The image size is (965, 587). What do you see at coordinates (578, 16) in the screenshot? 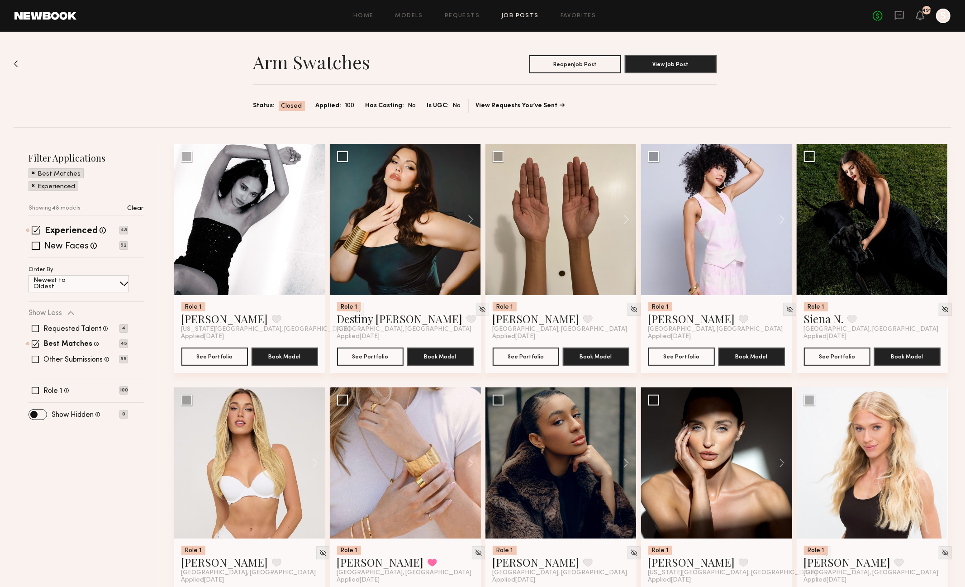
I see `a: Favorites` at bounding box center [578, 16].